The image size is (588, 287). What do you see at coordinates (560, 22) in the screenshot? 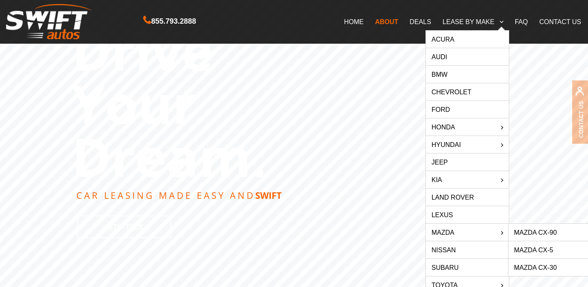
I see `a: CONTACT US` at bounding box center [560, 22].